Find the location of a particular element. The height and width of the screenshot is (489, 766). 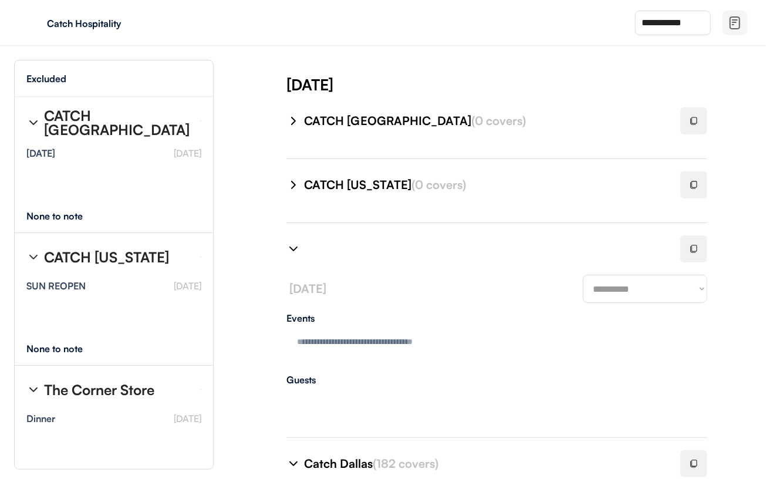

div: Catch Hospitality is located at coordinates (121, 23).